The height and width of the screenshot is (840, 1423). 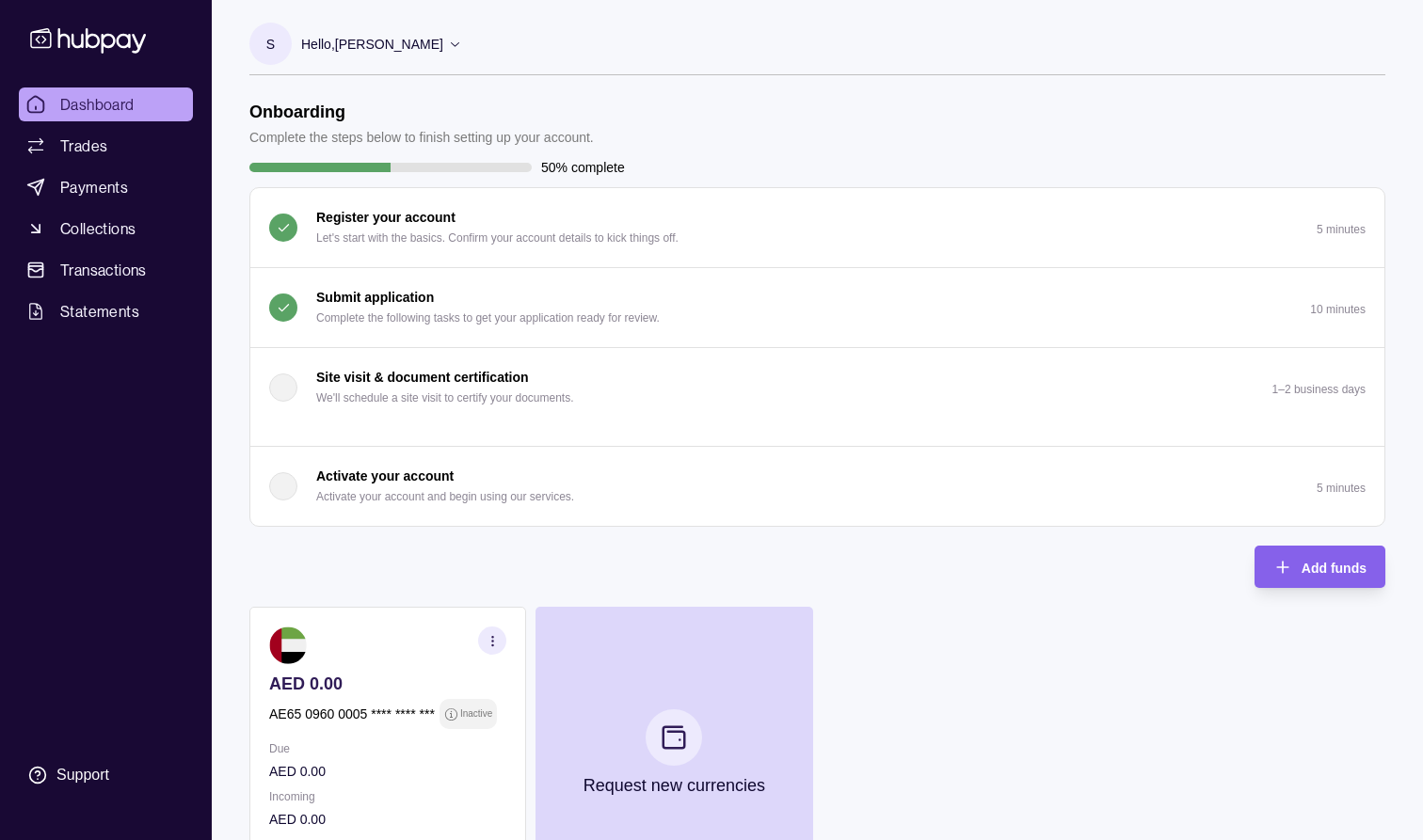 I want to click on button: Add funds, so click(x=1319, y=567).